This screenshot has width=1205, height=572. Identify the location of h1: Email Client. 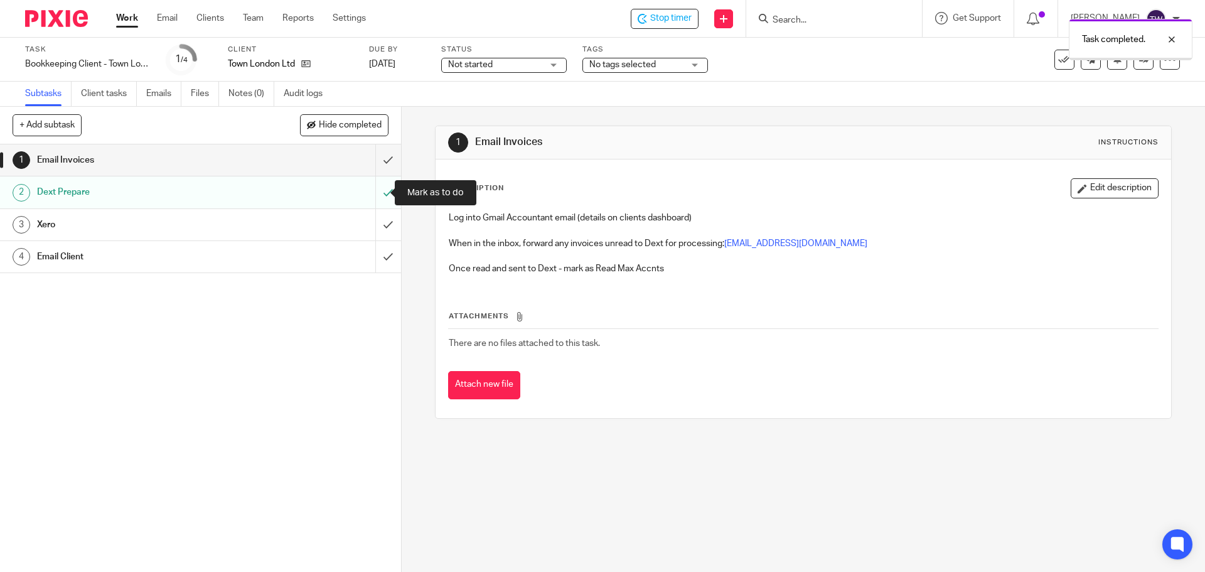
(146, 257).